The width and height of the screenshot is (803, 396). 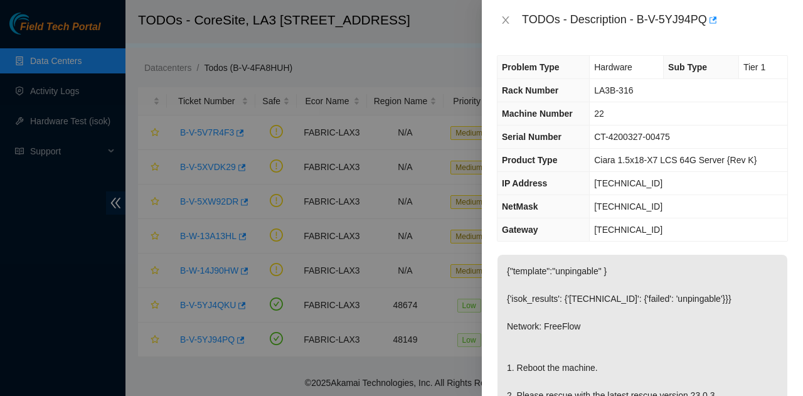 What do you see at coordinates (530, 160) in the screenshot?
I see `span: Product Type` at bounding box center [530, 160].